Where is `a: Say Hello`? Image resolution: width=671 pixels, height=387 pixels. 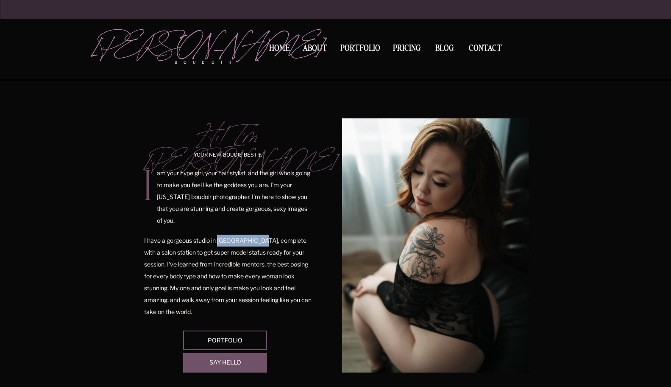 a: Say Hello is located at coordinates (225, 361).